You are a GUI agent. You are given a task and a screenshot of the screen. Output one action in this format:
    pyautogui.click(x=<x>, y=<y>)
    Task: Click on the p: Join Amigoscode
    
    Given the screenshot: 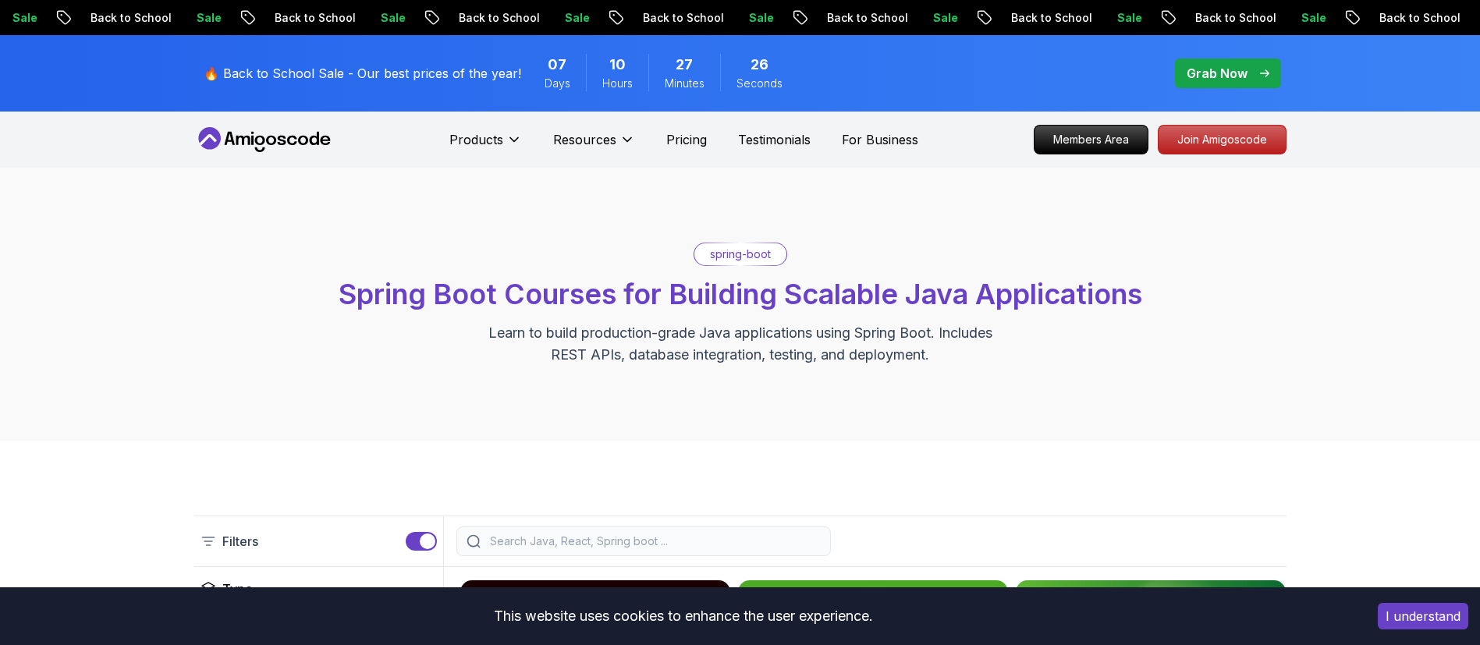 What is the action you would take?
    pyautogui.click(x=1222, y=140)
    